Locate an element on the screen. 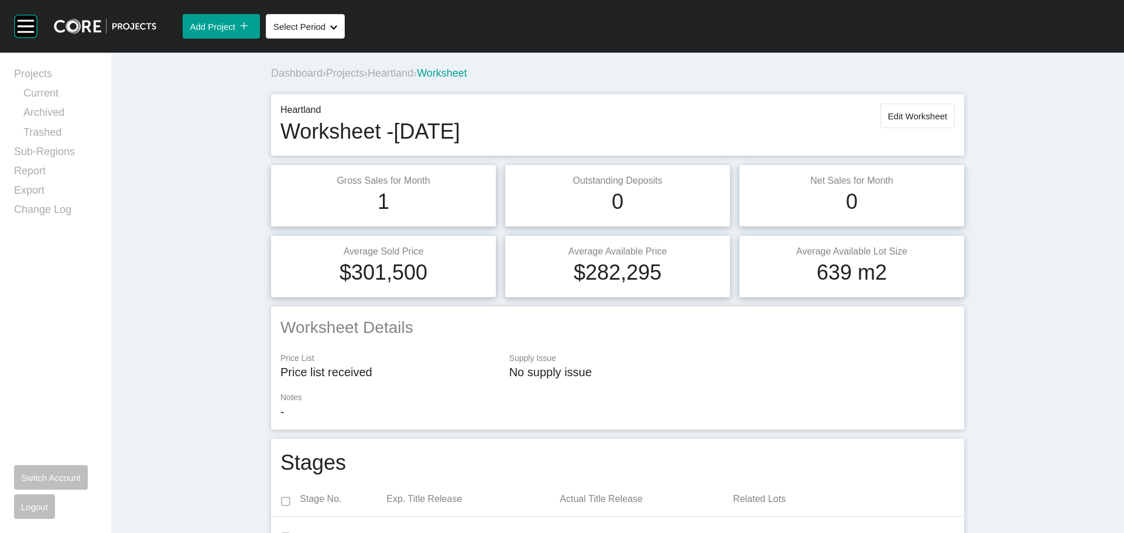  a: Dashboard is located at coordinates (297, 73).